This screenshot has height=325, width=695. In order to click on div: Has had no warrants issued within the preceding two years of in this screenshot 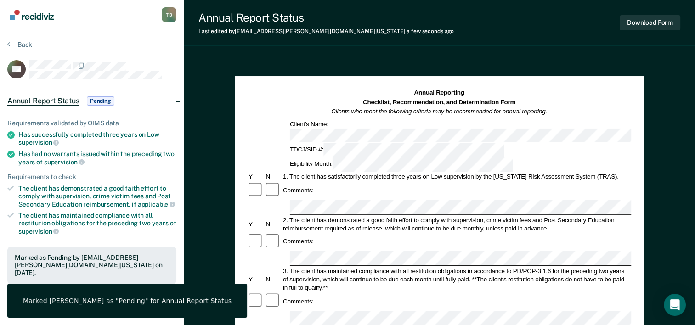, I will do `click(97, 158)`.